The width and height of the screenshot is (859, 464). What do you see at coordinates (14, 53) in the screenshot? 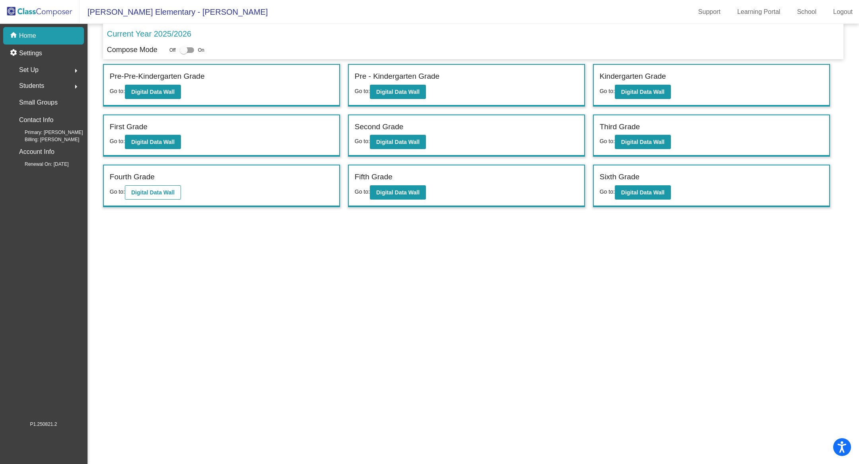
I see `mat-icon: settings` at bounding box center [14, 53].